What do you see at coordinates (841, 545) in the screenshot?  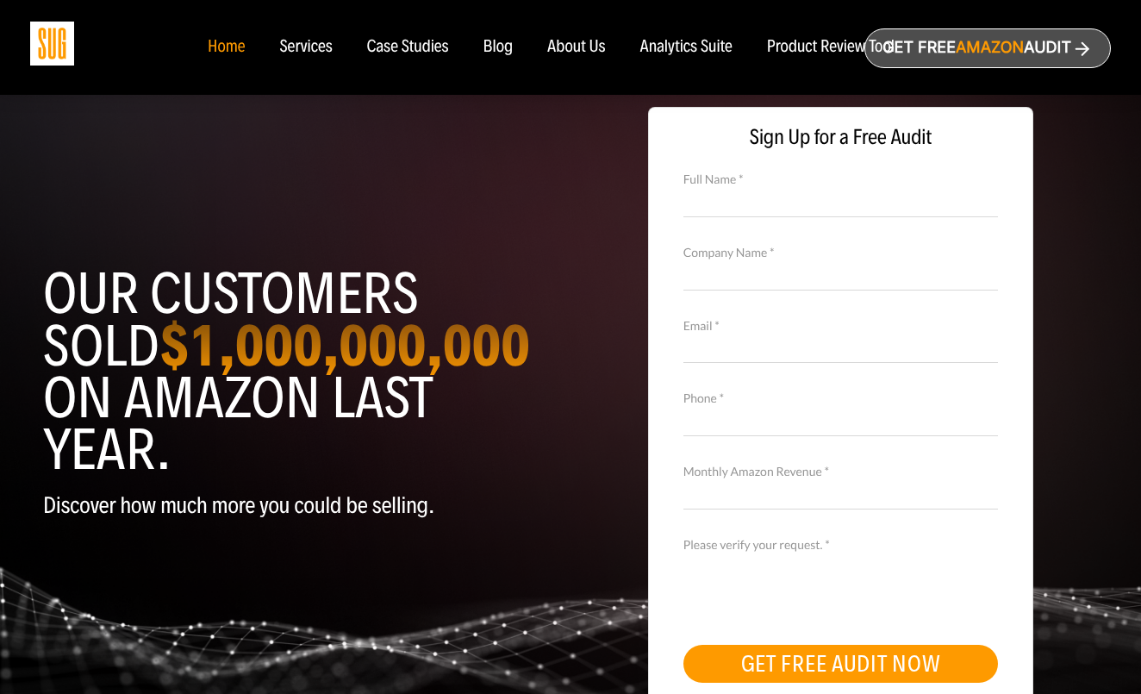 I see `label: Please verify your request. *` at bounding box center [841, 545].